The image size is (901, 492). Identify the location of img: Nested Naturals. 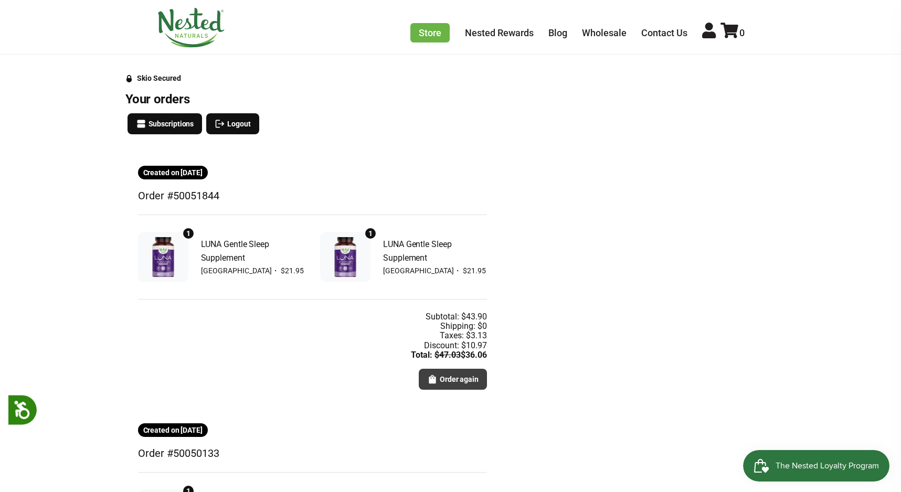
(191, 28).